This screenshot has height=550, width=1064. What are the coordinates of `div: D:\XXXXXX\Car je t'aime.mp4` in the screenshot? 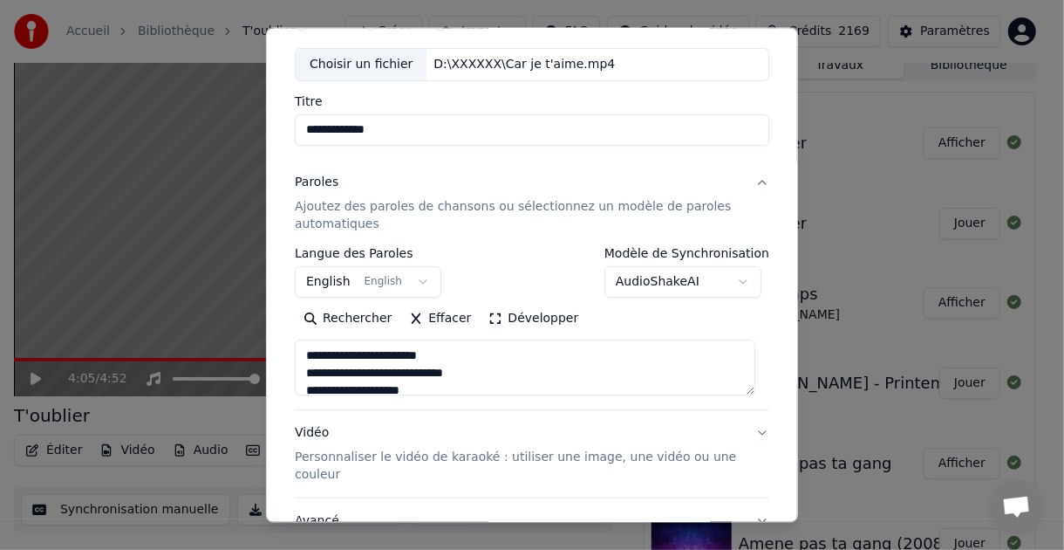 It's located at (524, 65).